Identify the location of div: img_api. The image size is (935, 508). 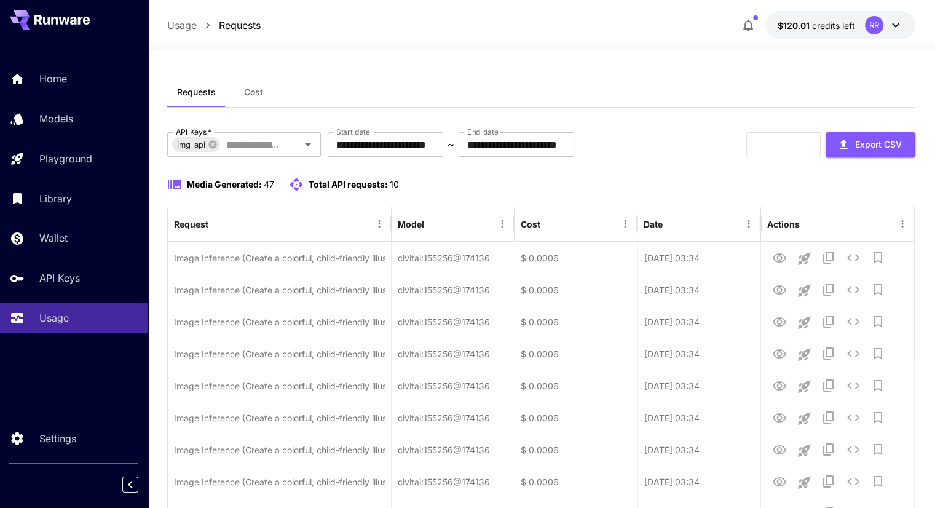
(196, 144).